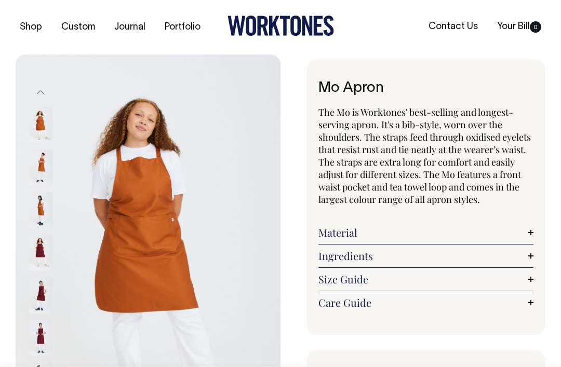 The width and height of the screenshot is (561, 367). Describe the element at coordinates (426, 303) in the screenshot. I see `a: Care Guide` at that location.